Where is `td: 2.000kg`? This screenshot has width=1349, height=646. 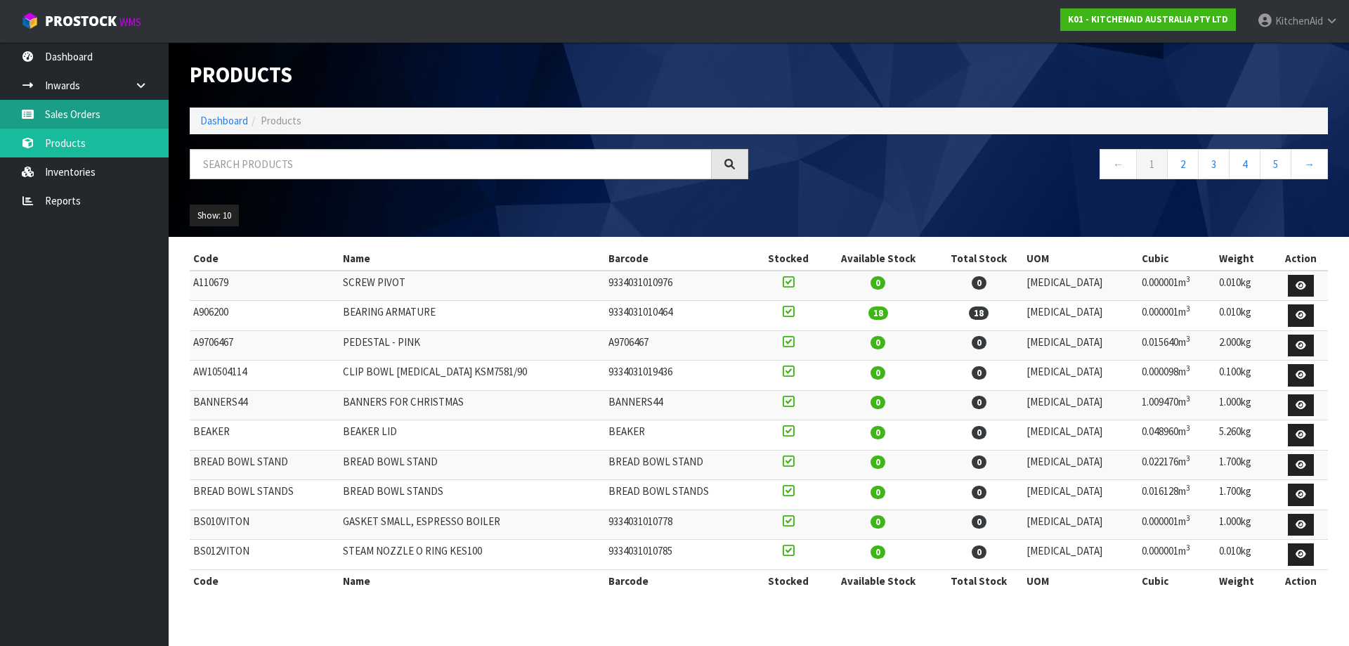
td: 2.000kg is located at coordinates (1245, 345).